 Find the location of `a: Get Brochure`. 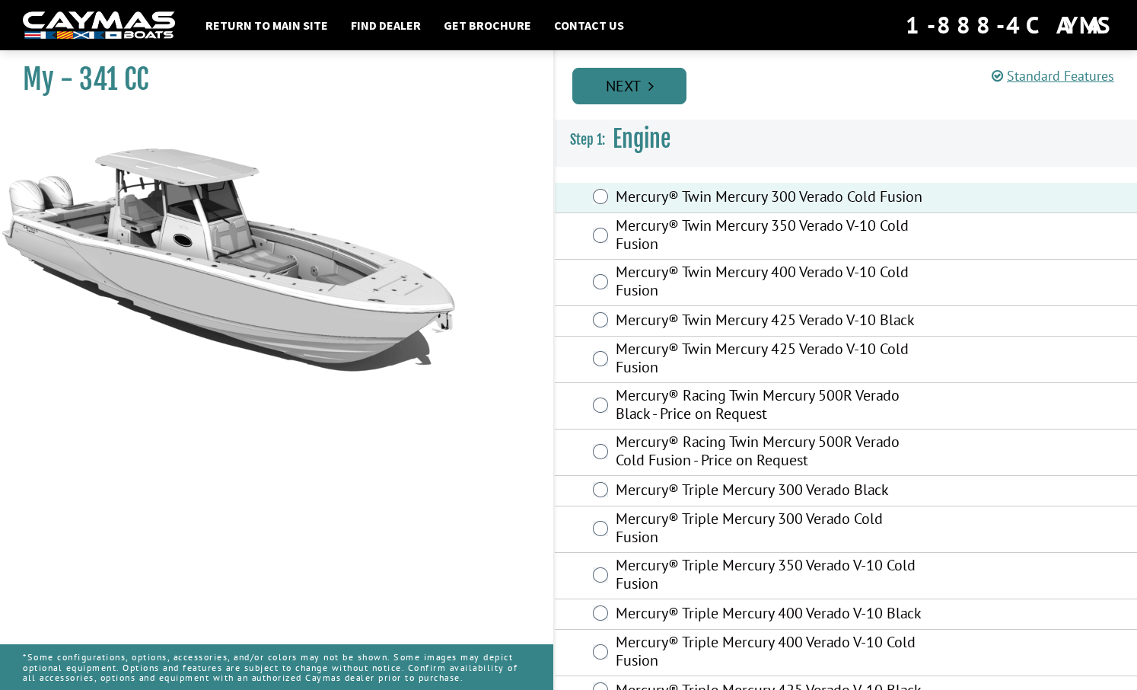

a: Get Brochure is located at coordinates (487, 25).